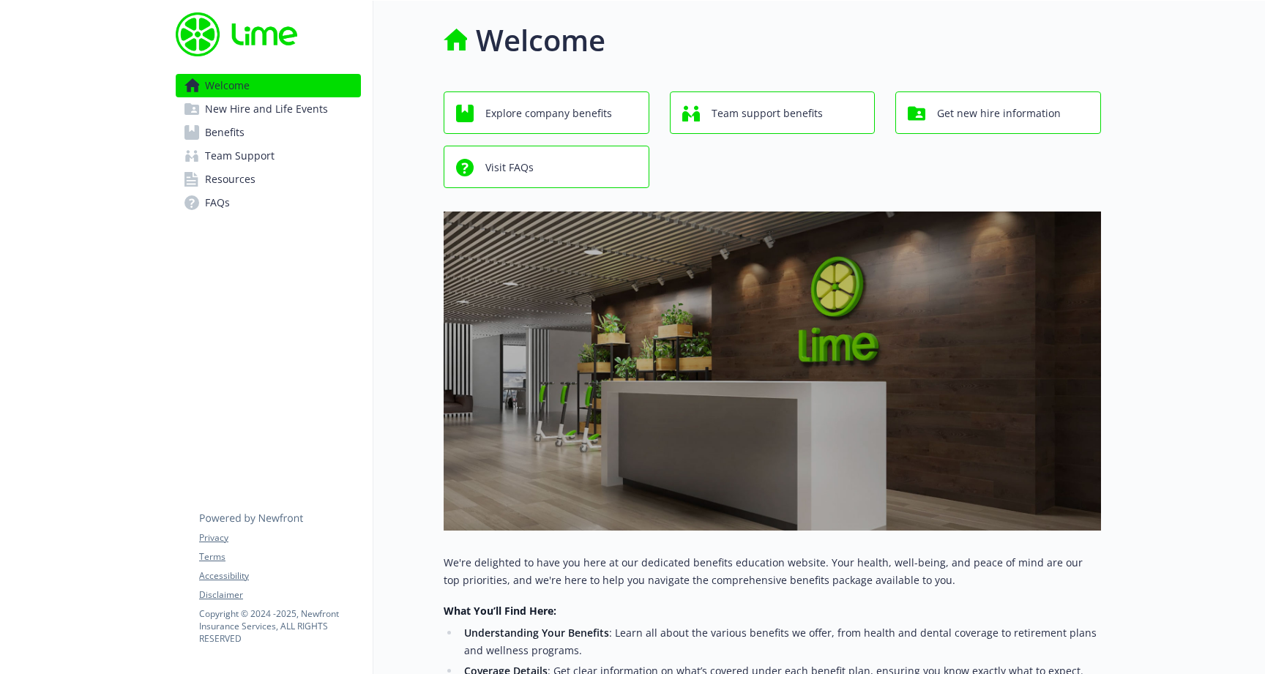 This screenshot has height=674, width=1265. What do you see at coordinates (268, 86) in the screenshot?
I see `a: Welcome` at bounding box center [268, 86].